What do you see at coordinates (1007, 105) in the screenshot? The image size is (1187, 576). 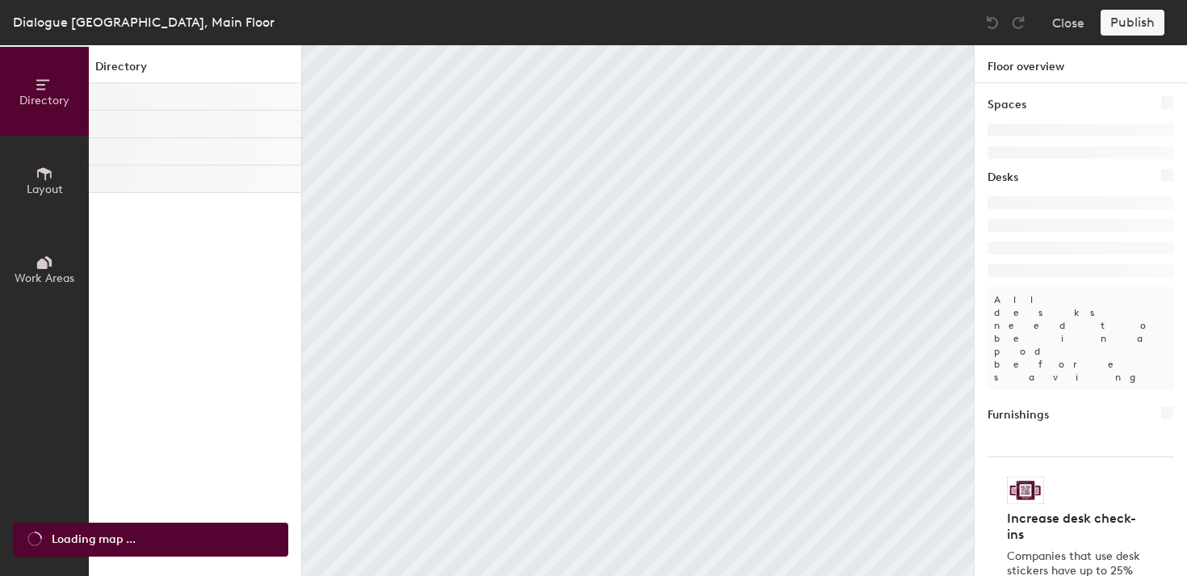 I see `h1: Spaces` at bounding box center [1007, 105].